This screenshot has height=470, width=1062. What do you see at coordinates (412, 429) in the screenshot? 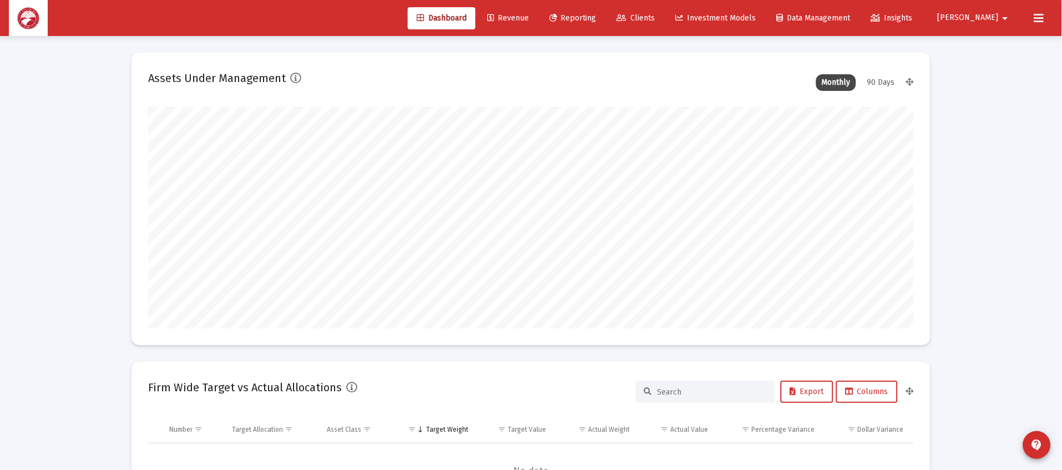
I see `span: Show filter options for column 'Target Weight'` at bounding box center [412, 429].